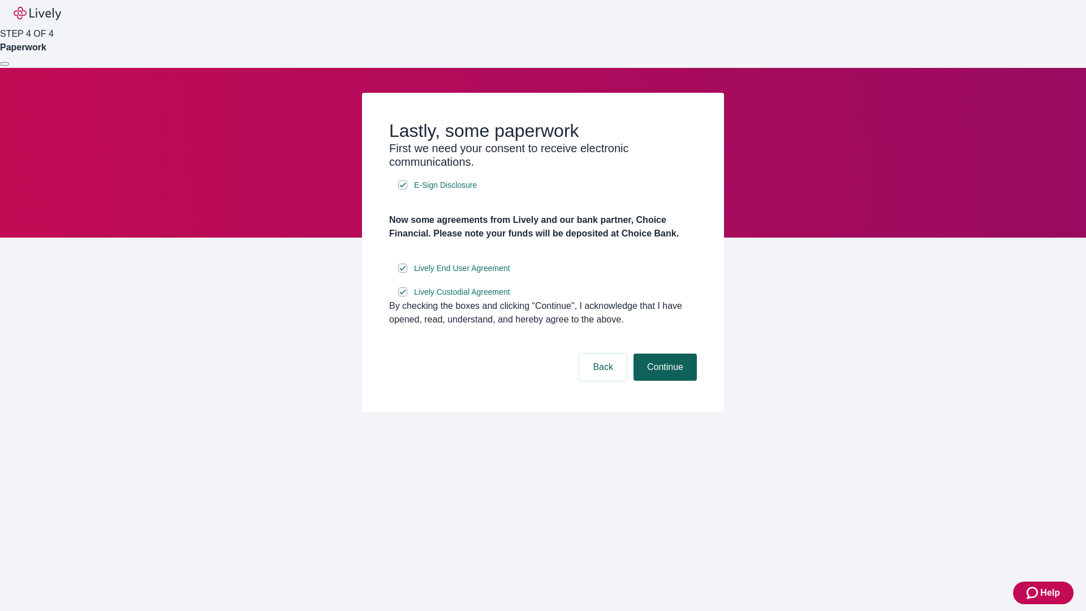 Image resolution: width=1086 pixels, height=611 pixels. I want to click on button: Continue, so click(665, 367).